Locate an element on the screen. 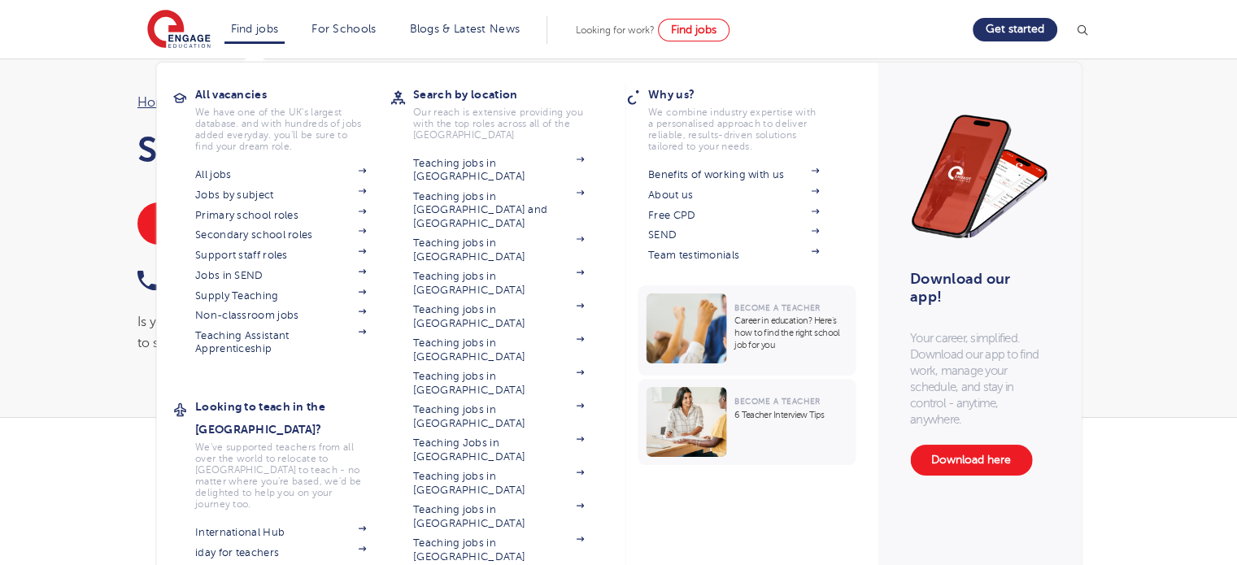 The image size is (1237, 565). a: Get started is located at coordinates (1015, 29).